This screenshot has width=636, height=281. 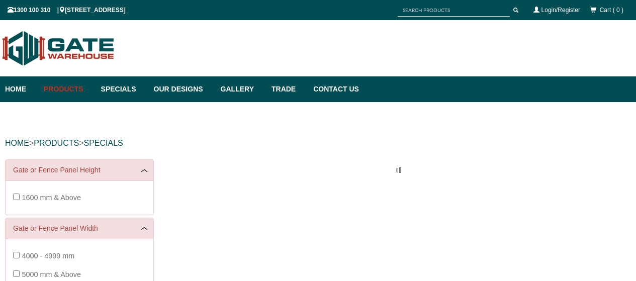 What do you see at coordinates (611, 10) in the screenshot?
I see `span: Cart ( 0 )` at bounding box center [611, 10].